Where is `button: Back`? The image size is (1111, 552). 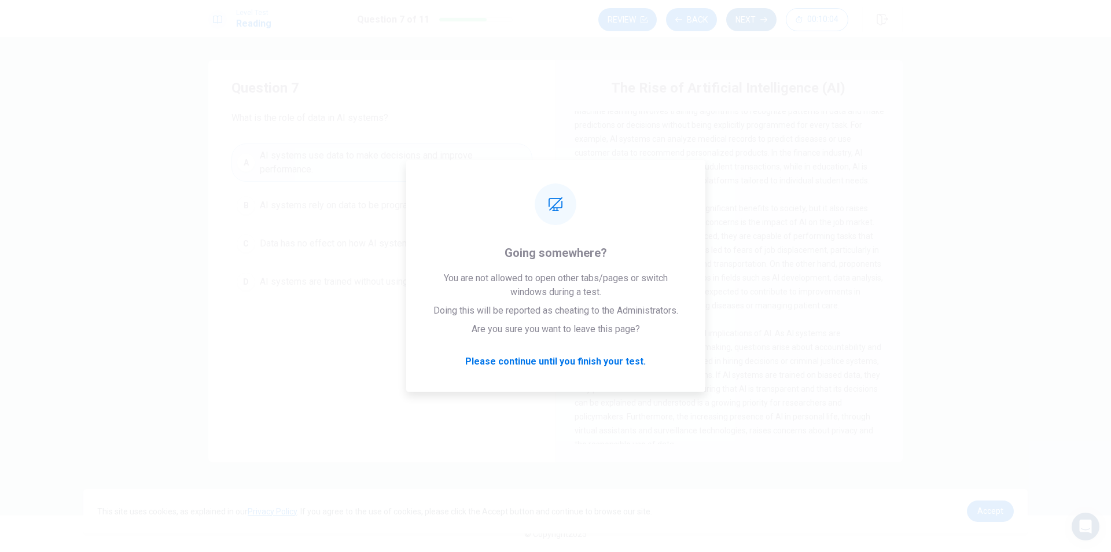
button: Back is located at coordinates (692, 20).